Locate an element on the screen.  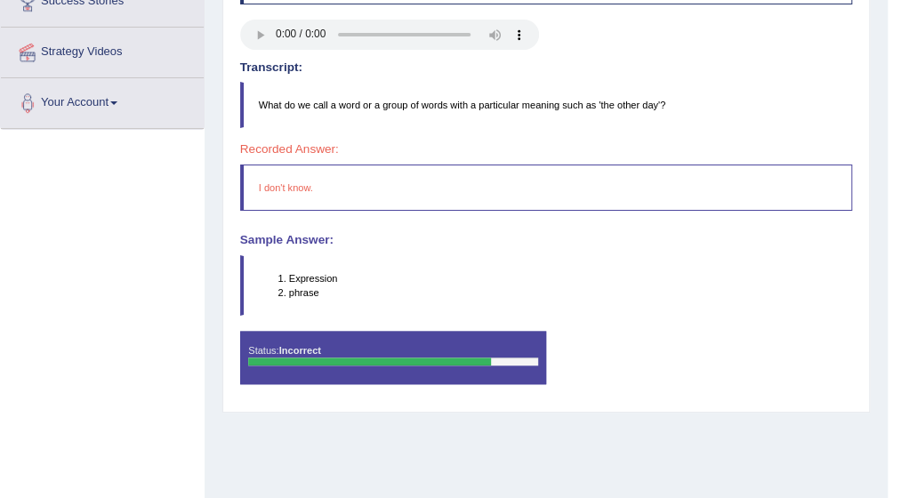
strong: Incorrect is located at coordinates (300, 350).